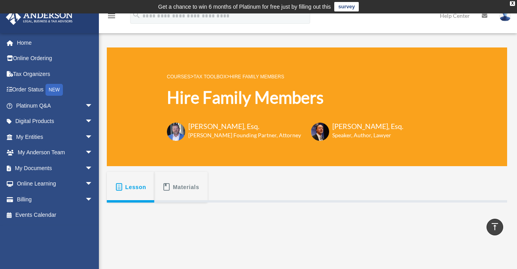 This screenshot has width=517, height=269. I want to click on a: Tax Toolbox, so click(210, 77).